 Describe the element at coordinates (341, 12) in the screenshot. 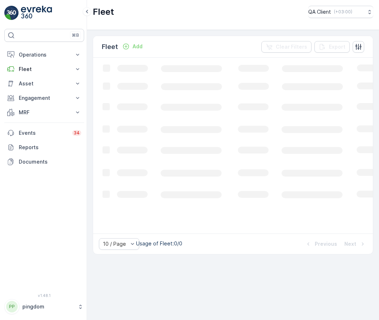

I see `button: QA Client(+03:00)` at that location.